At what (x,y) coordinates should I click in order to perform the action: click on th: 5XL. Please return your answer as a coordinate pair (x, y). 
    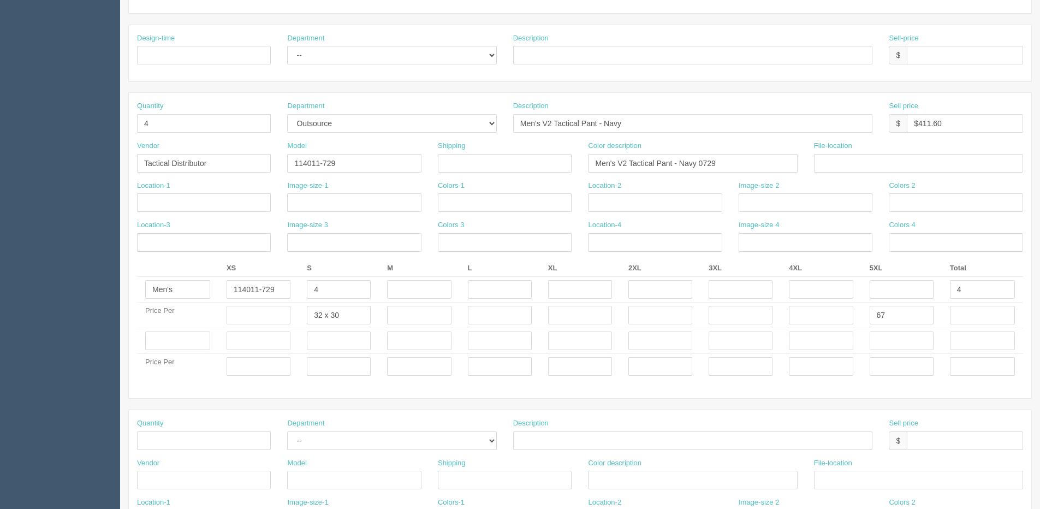
    Looking at the image, I should click on (902, 268).